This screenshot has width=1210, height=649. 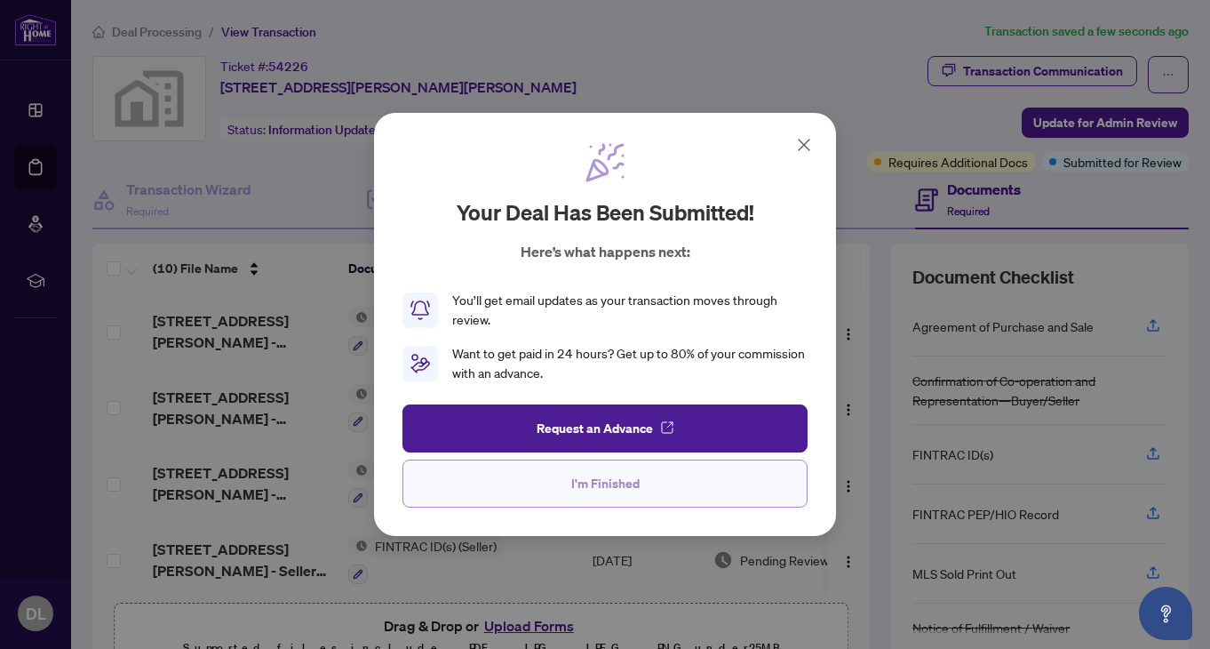 What do you see at coordinates (1166, 613) in the screenshot?
I see `button: Open asap` at bounding box center [1166, 613].